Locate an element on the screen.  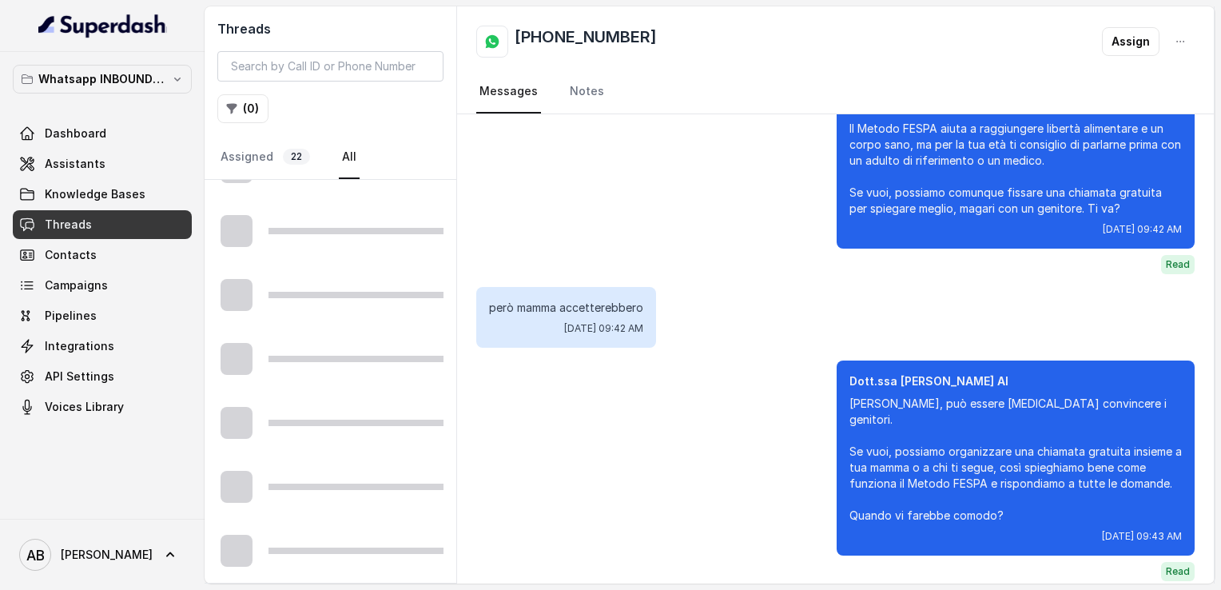
a: Notes is located at coordinates (586, 92).